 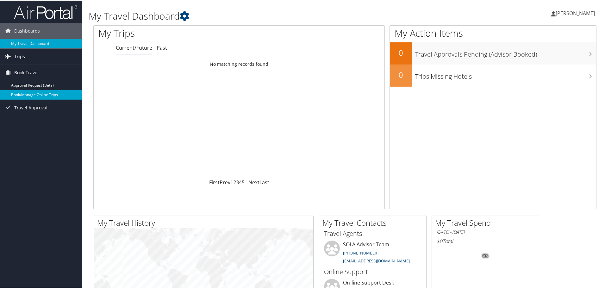 What do you see at coordinates (46, 11) in the screenshot?
I see `img: airportal-logo.png` at bounding box center [46, 11].